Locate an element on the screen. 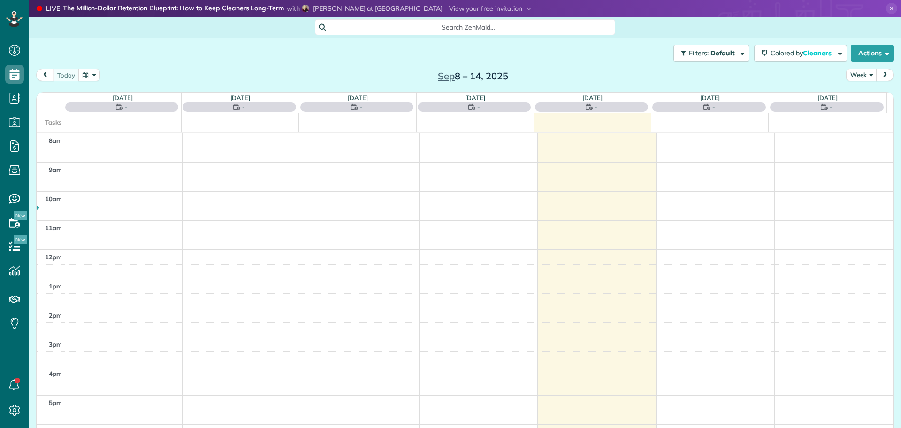 The width and height of the screenshot is (901, 428). button: prev is located at coordinates (45, 75).